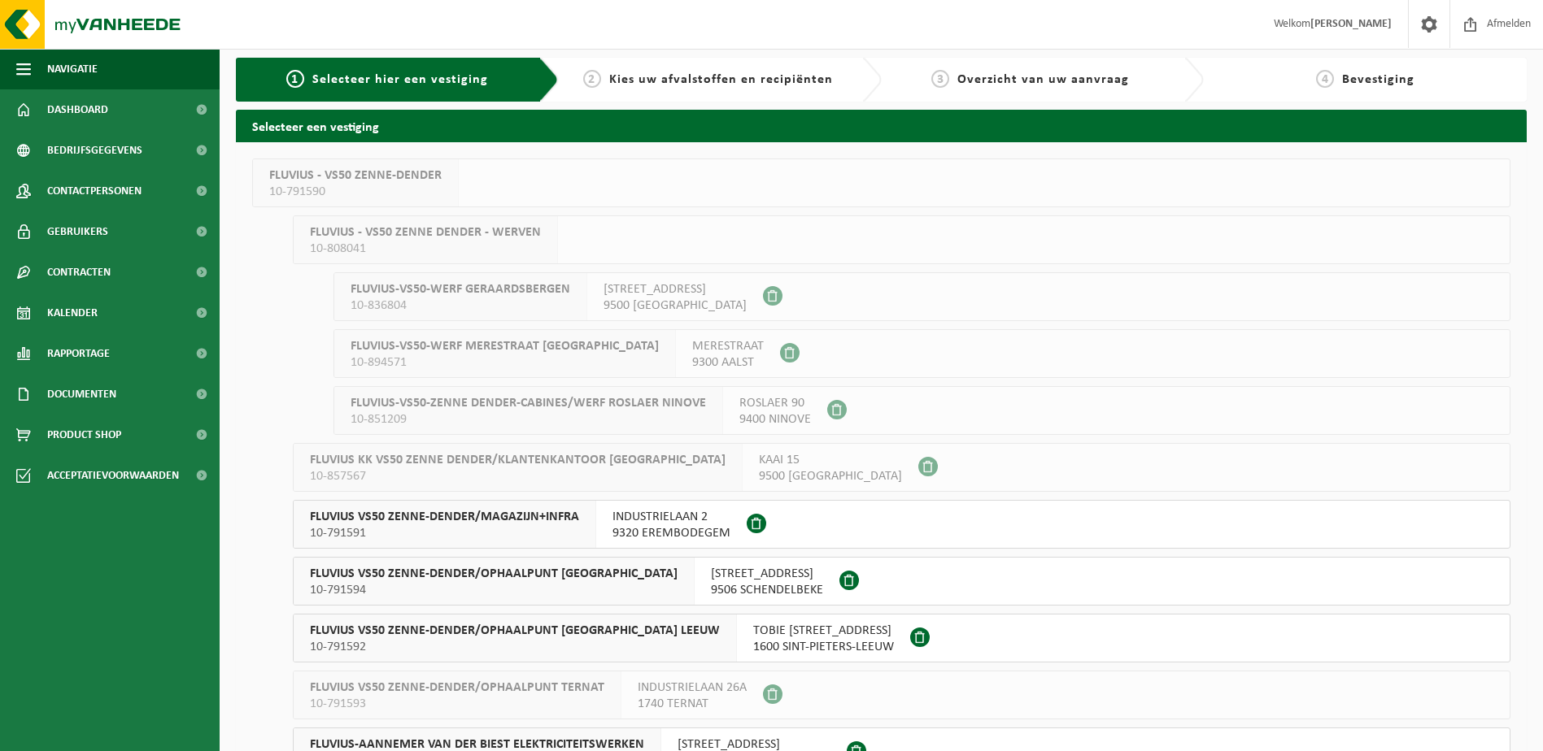 The image size is (1543, 751). I want to click on span: Rapportage, so click(78, 354).